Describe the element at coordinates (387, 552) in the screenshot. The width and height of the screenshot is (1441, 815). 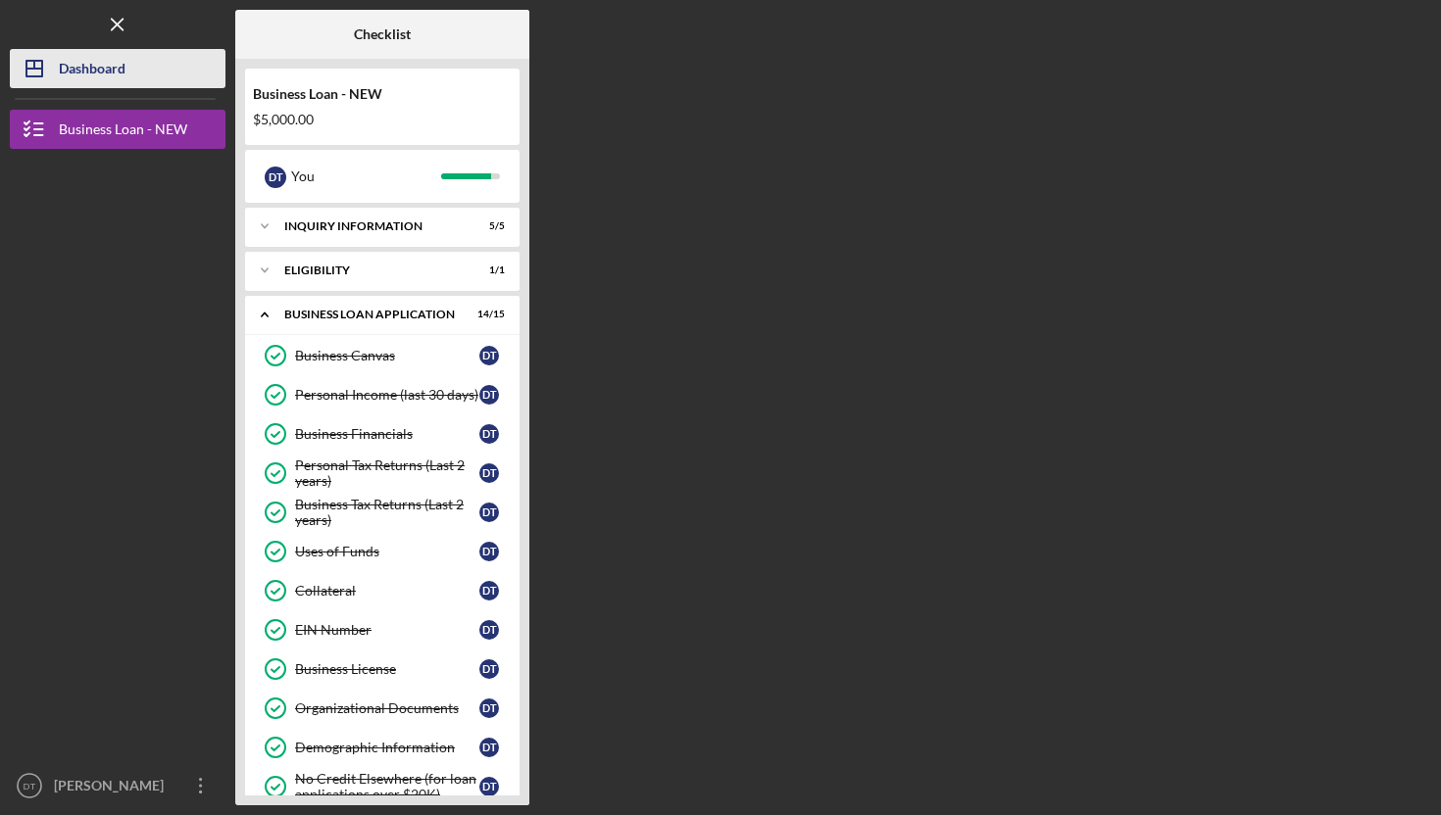
I see `div: Uses of Funds` at that location.